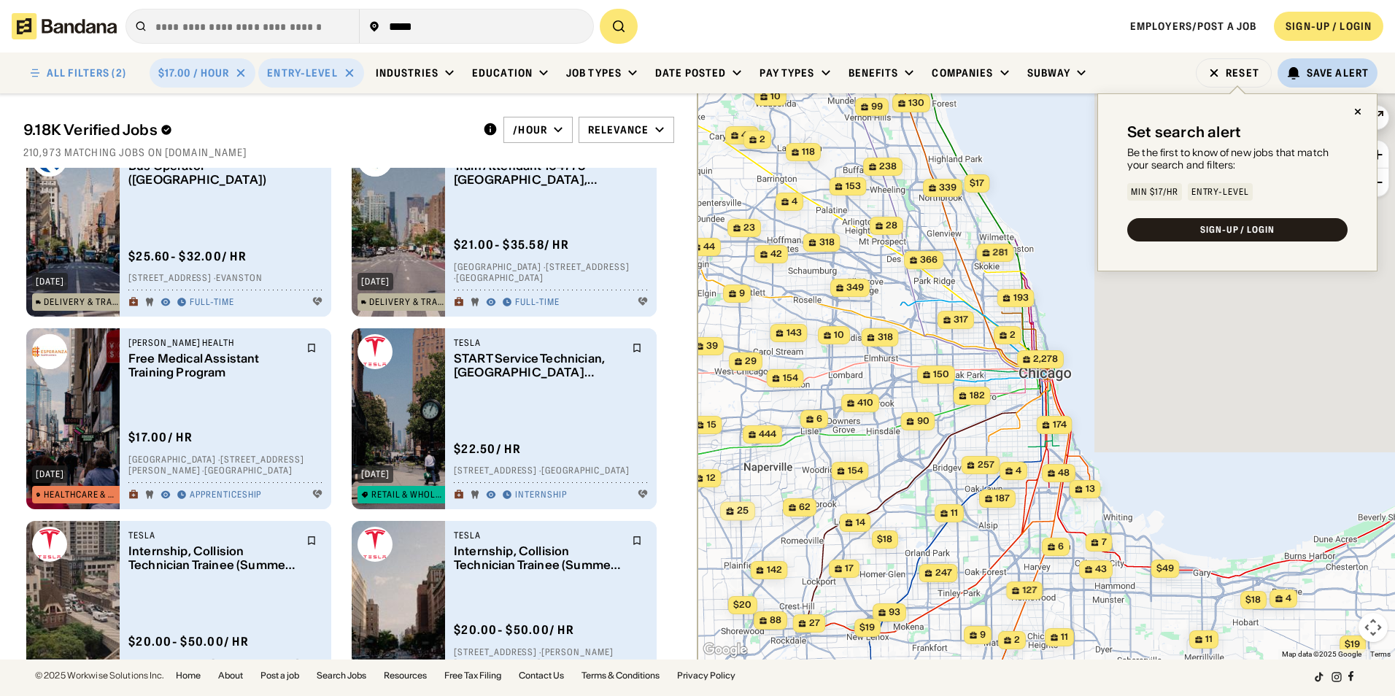 The width and height of the screenshot is (1395, 696). I want to click on a: Free Tax Filing, so click(473, 676).